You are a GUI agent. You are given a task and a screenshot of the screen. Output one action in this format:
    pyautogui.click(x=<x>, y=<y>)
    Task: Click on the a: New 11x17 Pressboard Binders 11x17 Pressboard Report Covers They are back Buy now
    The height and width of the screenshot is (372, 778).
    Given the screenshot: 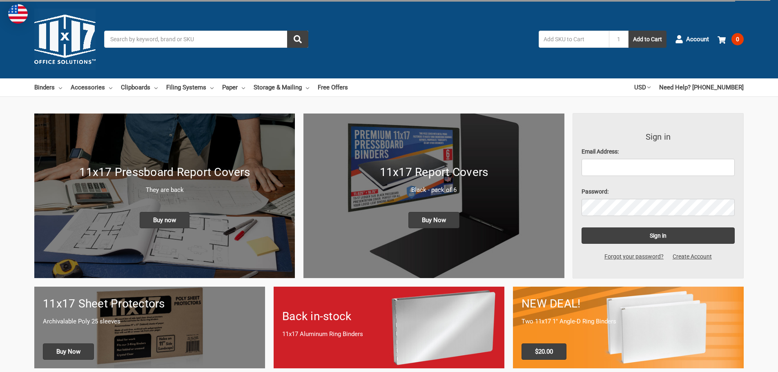 What is the action you would take?
    pyautogui.click(x=165, y=196)
    